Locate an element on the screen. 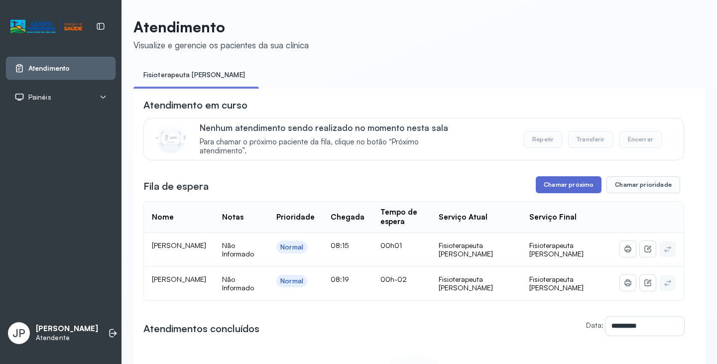 Image resolution: width=717 pixels, height=364 pixels. span: 08:15 is located at coordinates (340, 245).